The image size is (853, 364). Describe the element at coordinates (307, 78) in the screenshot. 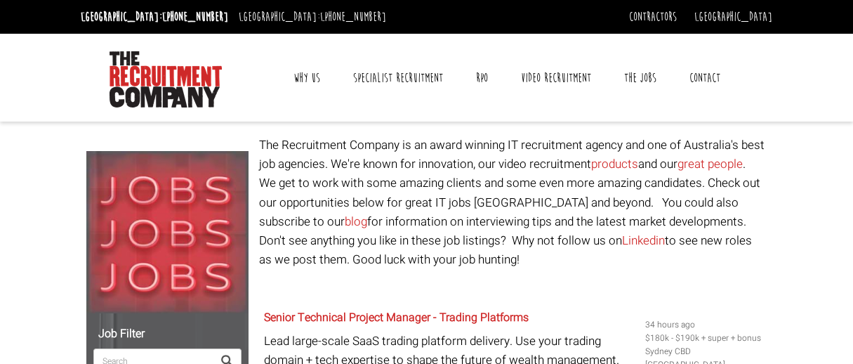

I see `a: Why Us` at that location.